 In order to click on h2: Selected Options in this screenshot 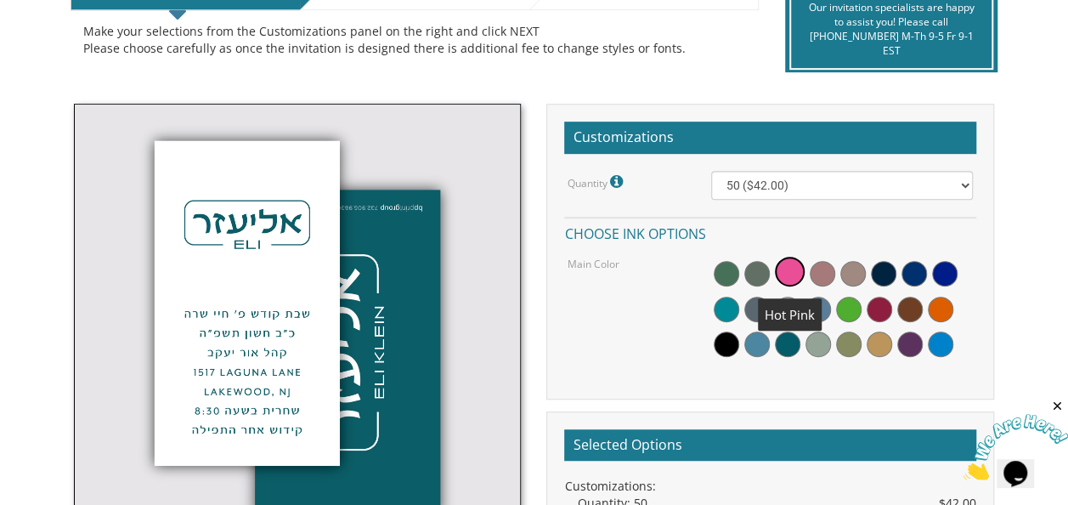, I will do `click(770, 445)`.